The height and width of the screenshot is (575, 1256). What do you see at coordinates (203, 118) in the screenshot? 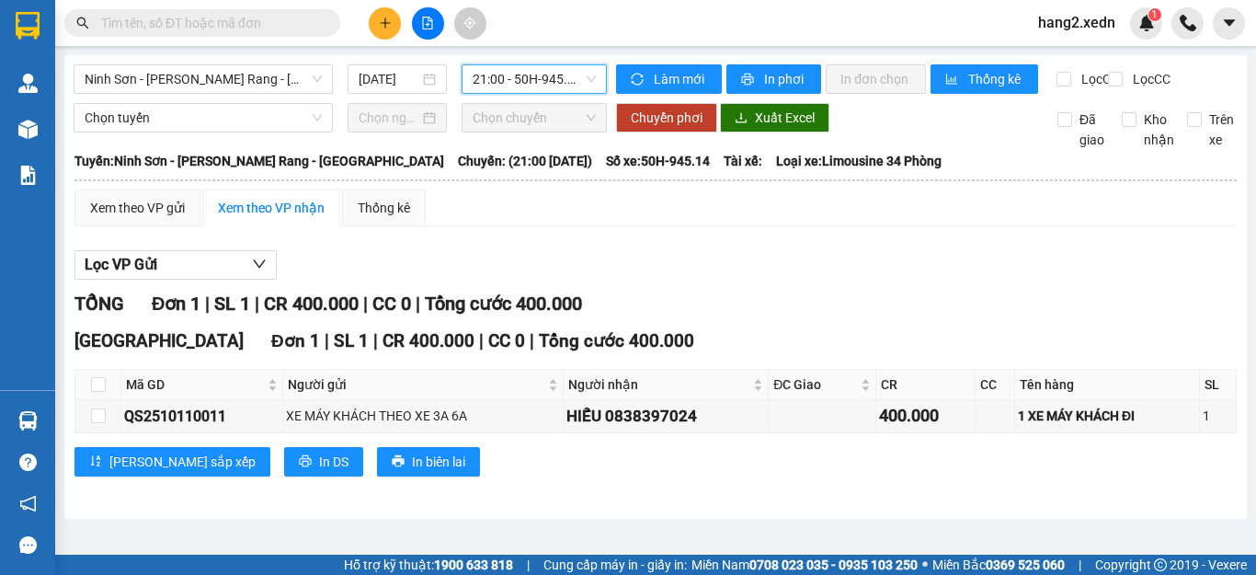
I see `span: Chọn tuyến` at bounding box center [203, 118].